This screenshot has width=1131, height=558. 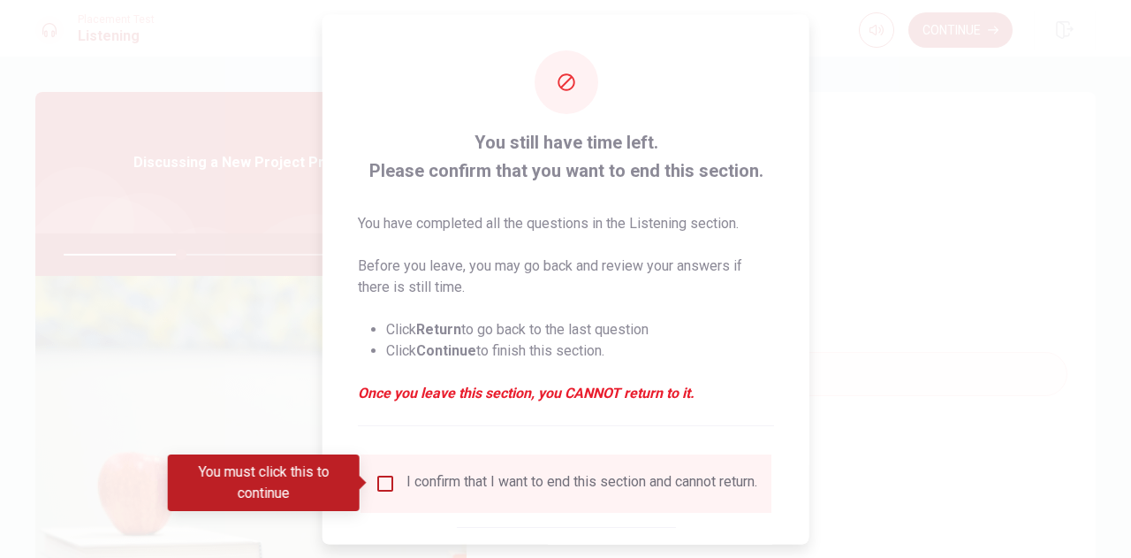 I want to click on div: You must click this to continue, so click(x=263, y=483).